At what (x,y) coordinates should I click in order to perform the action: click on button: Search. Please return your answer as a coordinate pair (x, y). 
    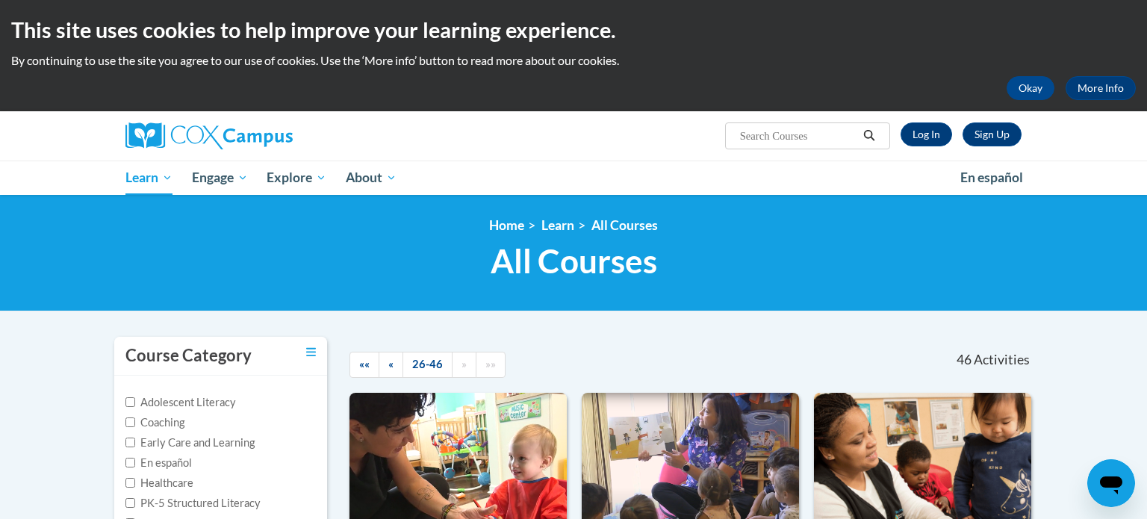
    Looking at the image, I should click on (869, 136).